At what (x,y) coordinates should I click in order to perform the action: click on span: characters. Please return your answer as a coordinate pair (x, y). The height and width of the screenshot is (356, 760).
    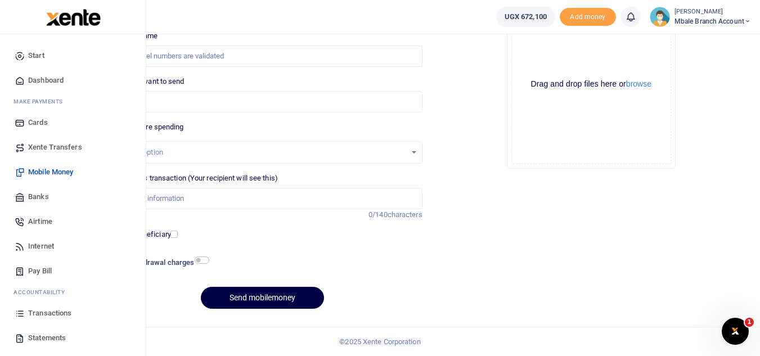
    Looking at the image, I should click on (405, 214).